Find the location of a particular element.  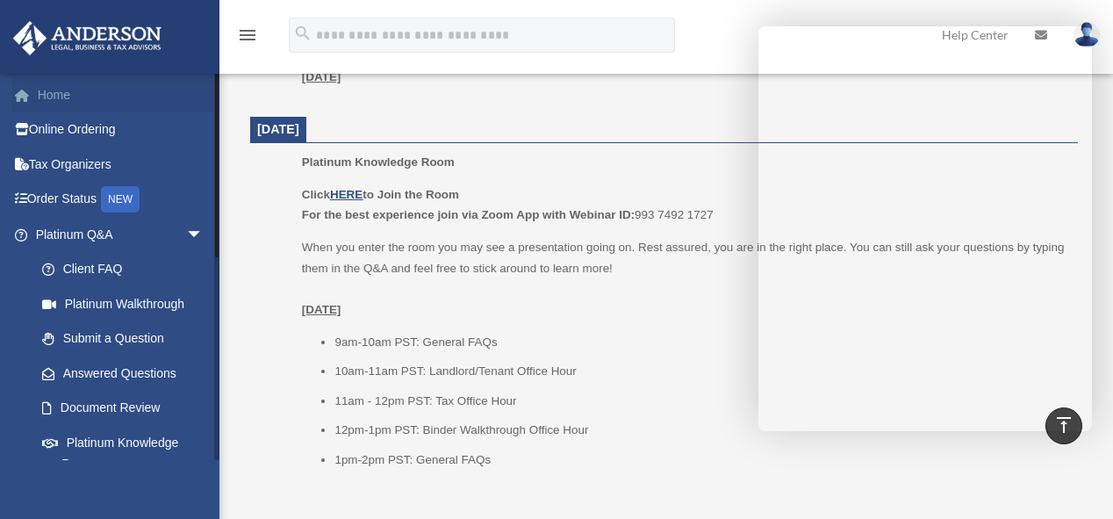

a: HERE is located at coordinates (346, 194).